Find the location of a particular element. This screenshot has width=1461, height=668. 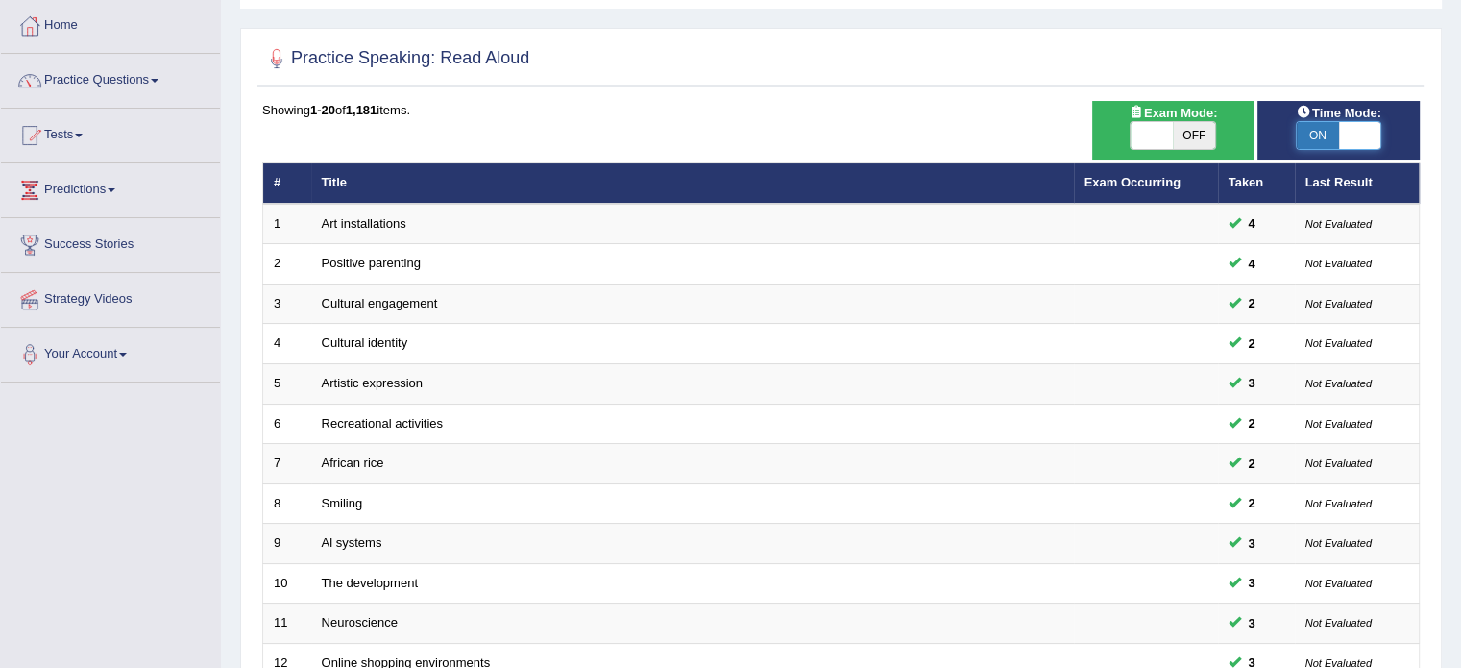

td: 10 is located at coordinates (287, 583).